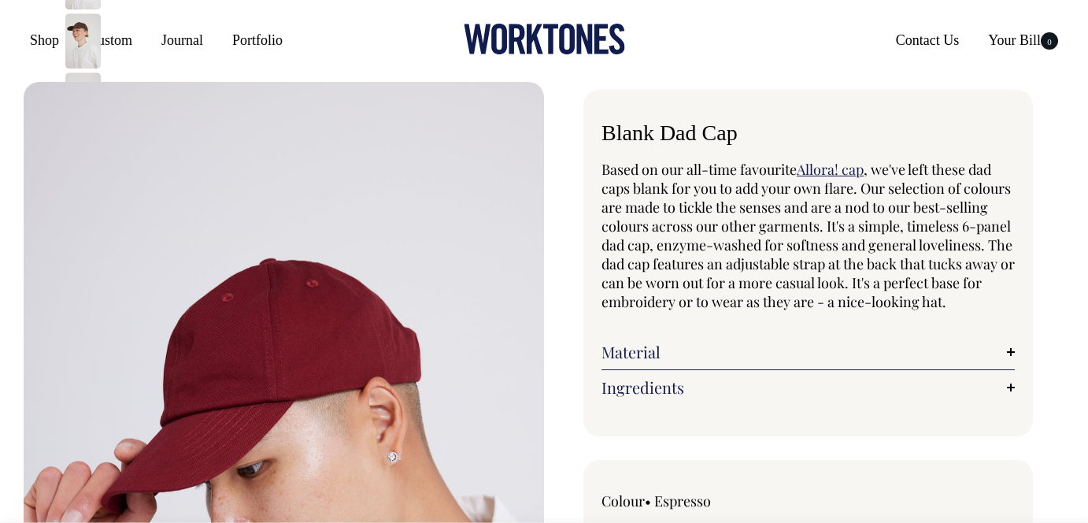 The width and height of the screenshot is (1088, 523). What do you see at coordinates (110, 40) in the screenshot?
I see `a: Custom` at bounding box center [110, 40].